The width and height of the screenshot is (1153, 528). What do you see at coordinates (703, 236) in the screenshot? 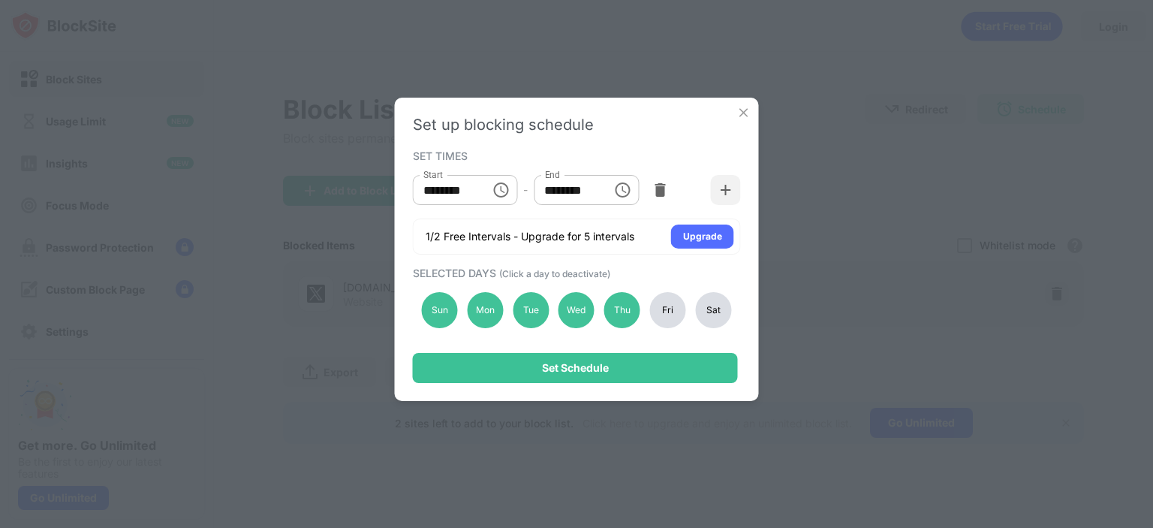
I see `div: Upgrade` at bounding box center [703, 236].